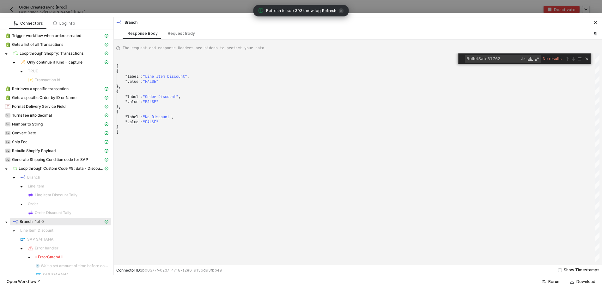 This screenshot has width=602, height=288. Describe the element at coordinates (44, 98) in the screenshot. I see `span: Gets a specific Order by ID or Name` at that location.